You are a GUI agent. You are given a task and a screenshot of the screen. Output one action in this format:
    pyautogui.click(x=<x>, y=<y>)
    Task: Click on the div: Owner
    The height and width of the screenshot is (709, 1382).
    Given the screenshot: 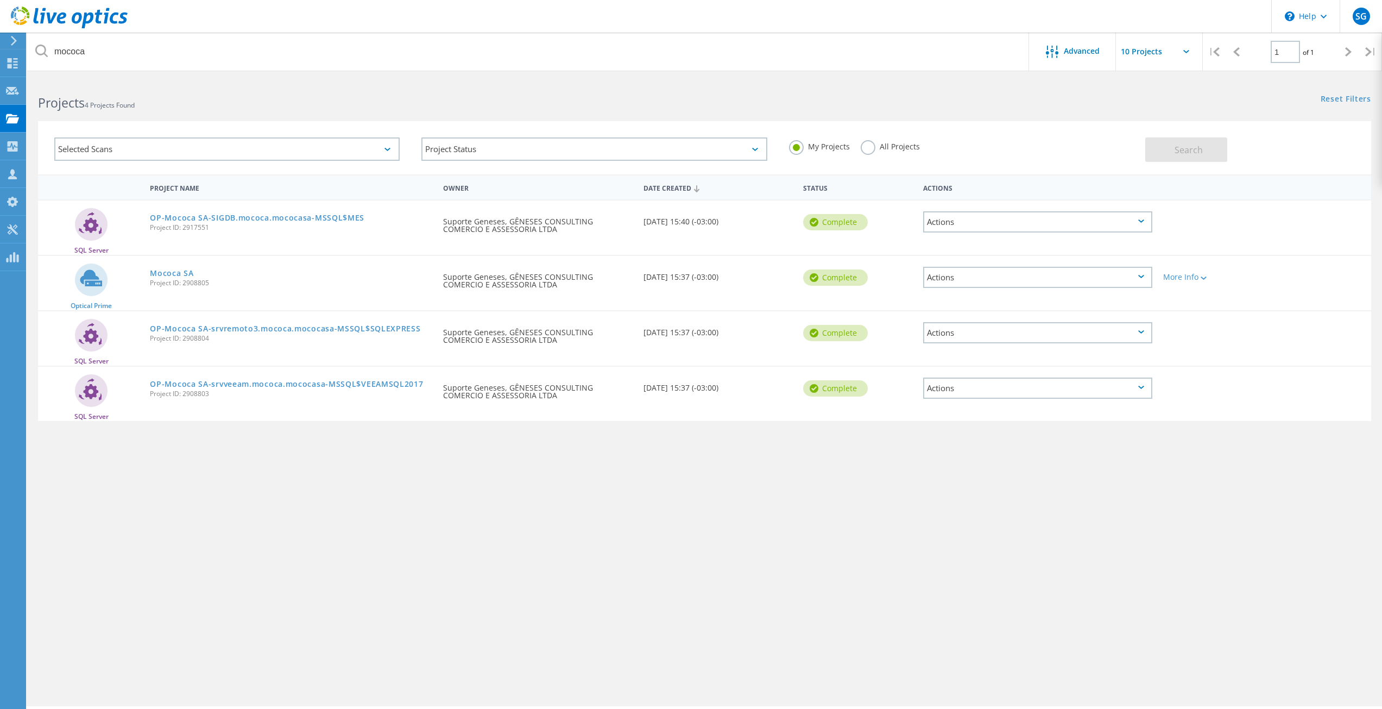 What is the action you would take?
    pyautogui.click(x=538, y=187)
    